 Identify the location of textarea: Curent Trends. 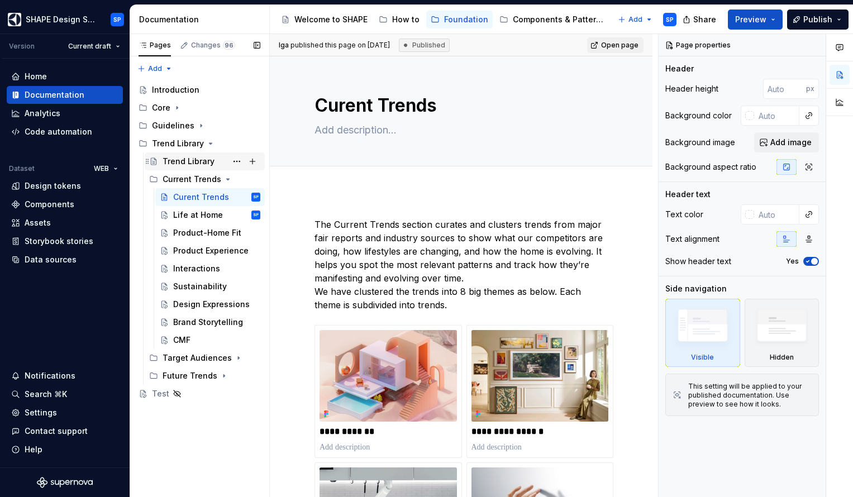
(458, 106).